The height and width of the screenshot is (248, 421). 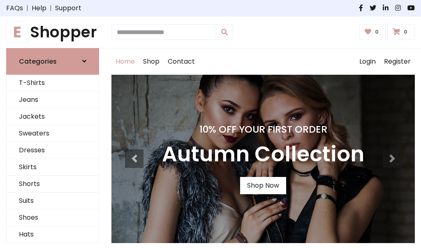 I want to click on a: Register, so click(x=397, y=62).